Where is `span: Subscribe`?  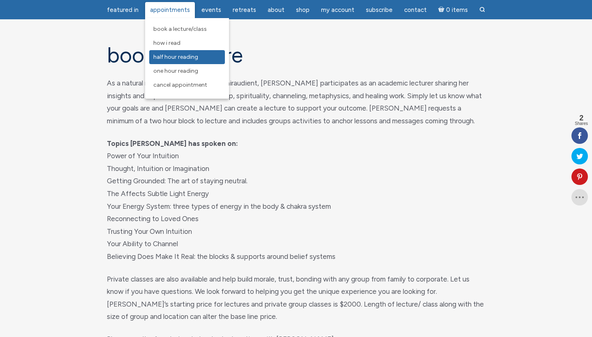
span: Subscribe is located at coordinates (379, 10).